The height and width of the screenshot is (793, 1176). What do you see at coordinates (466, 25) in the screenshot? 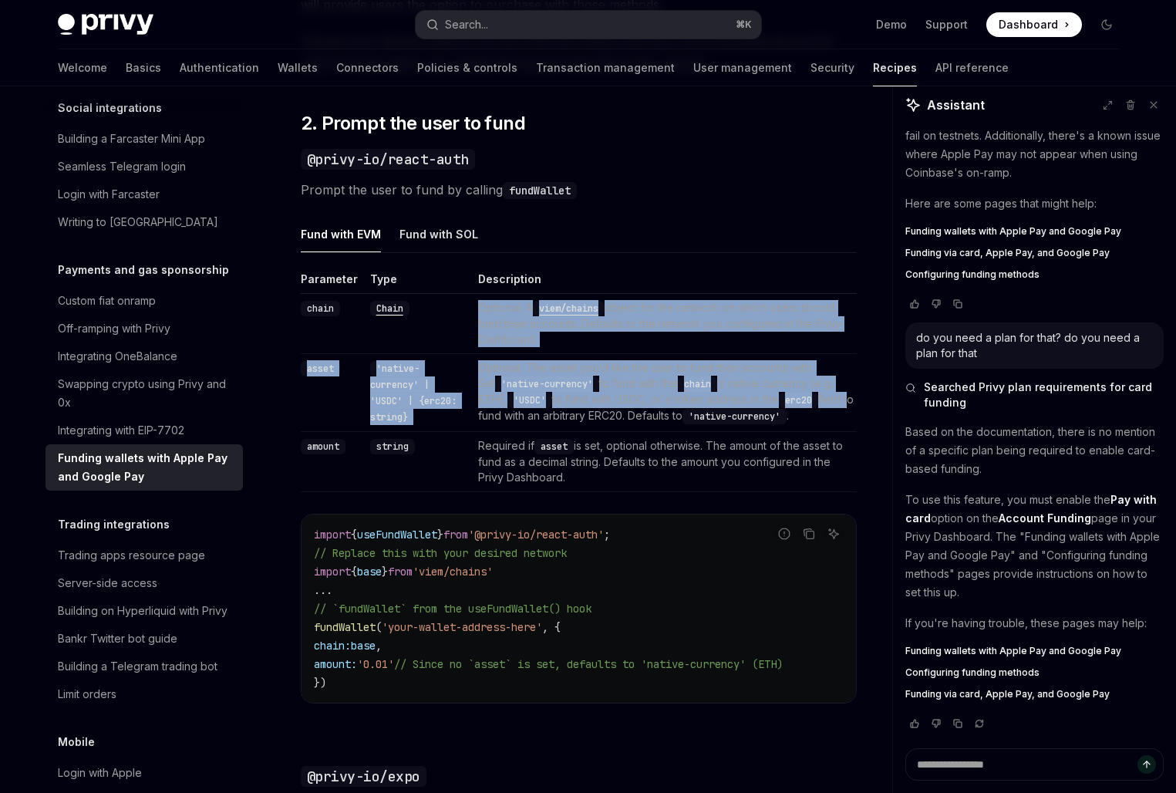
I see `div: Search...` at bounding box center [466, 25].